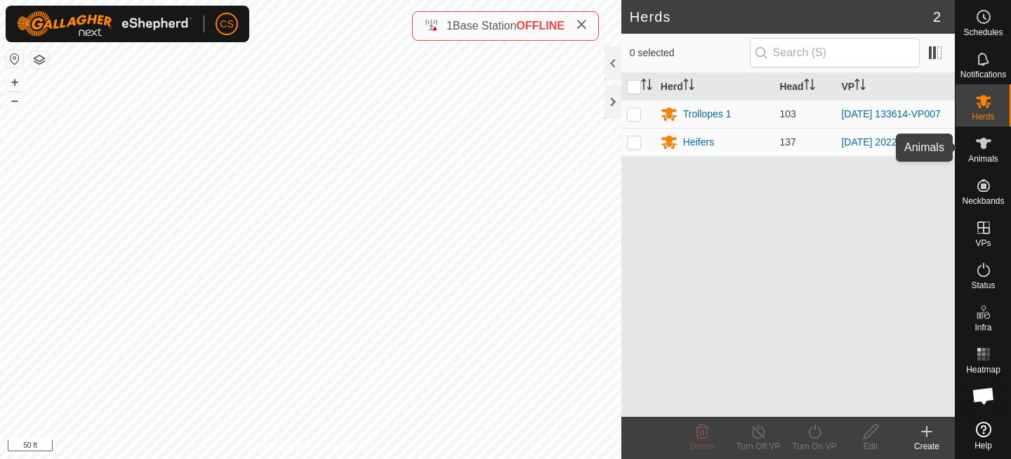 This screenshot has height=459, width=1011. Describe the element at coordinates (983, 435) in the screenshot. I see `a: Help` at that location.